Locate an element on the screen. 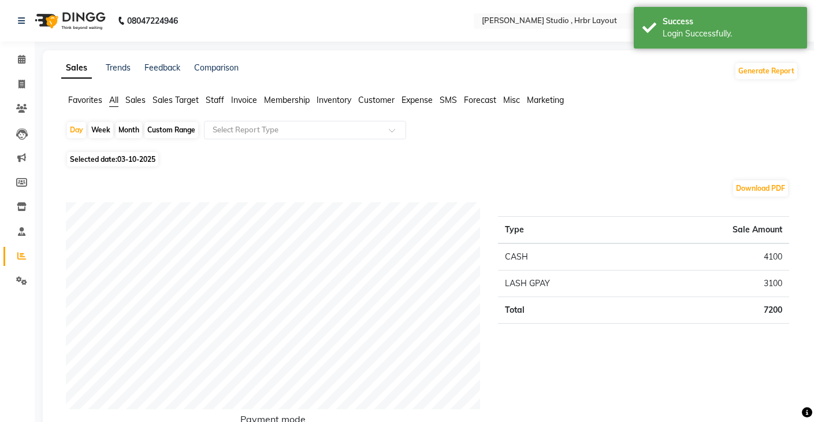 This screenshot has width=814, height=422. div: Week is located at coordinates (100, 130).